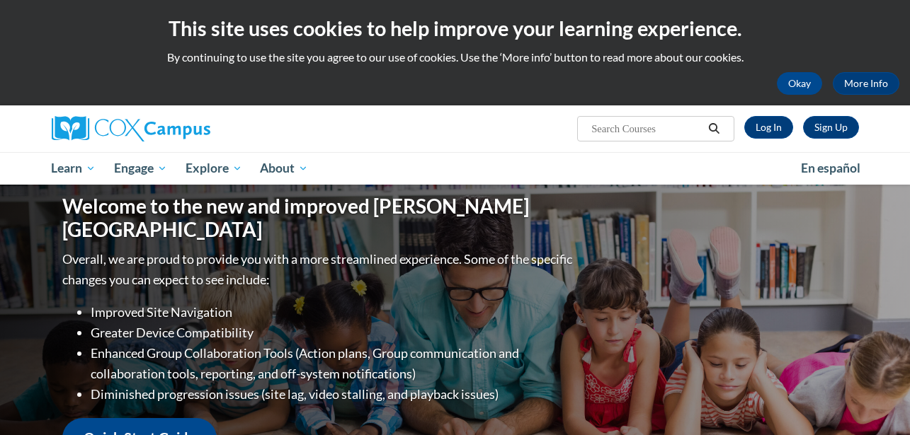 Image resolution: width=910 pixels, height=435 pixels. What do you see at coordinates (333, 312) in the screenshot?
I see `li: Improved Site Navigation` at bounding box center [333, 312].